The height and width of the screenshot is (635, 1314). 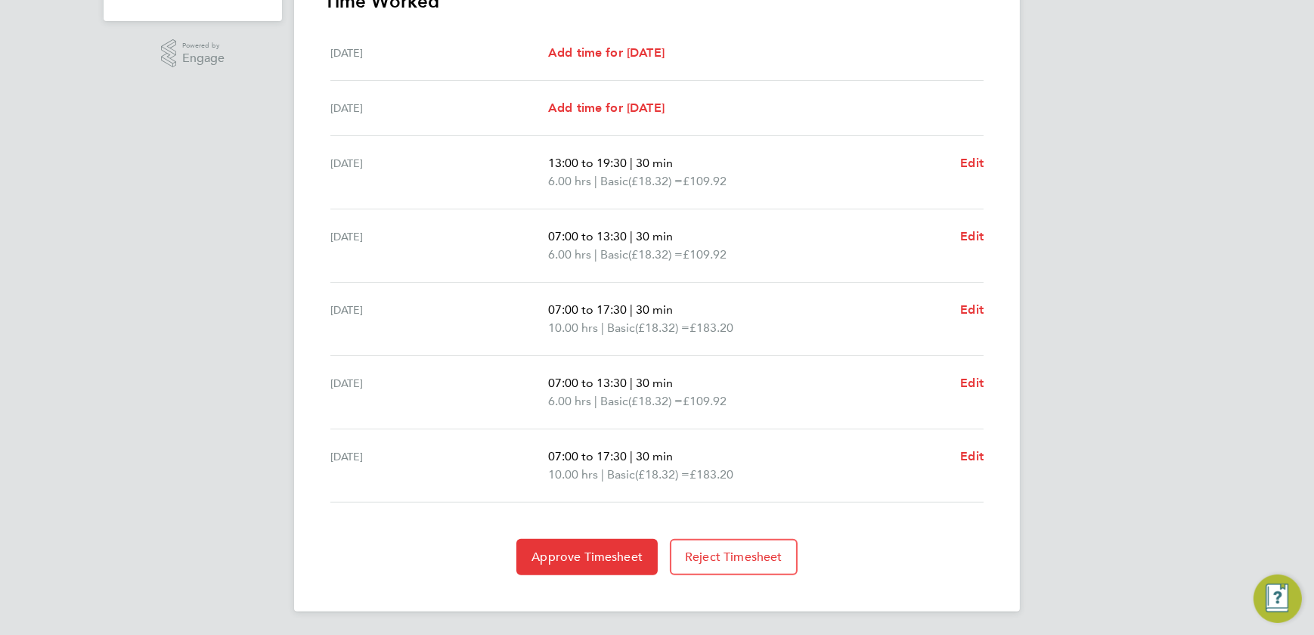 I want to click on span: Powered by, so click(x=203, y=45).